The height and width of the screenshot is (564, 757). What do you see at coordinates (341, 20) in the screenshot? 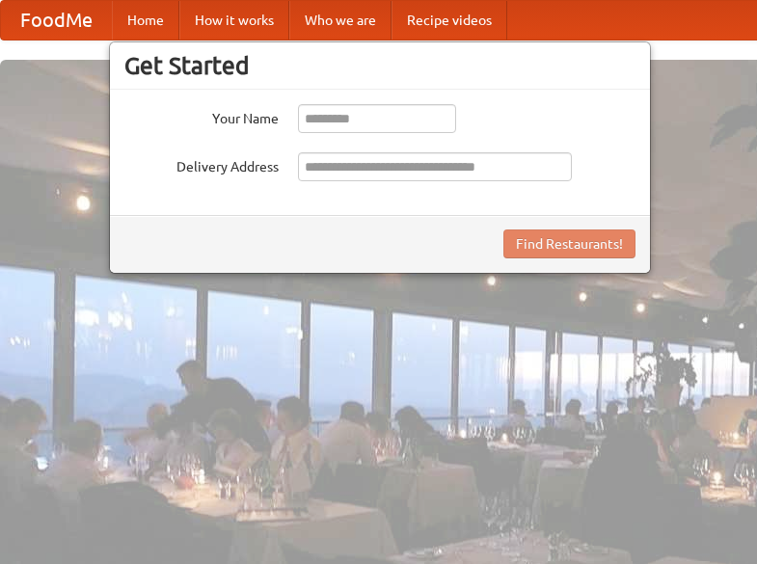
I see `a: Who we are` at bounding box center [341, 20].